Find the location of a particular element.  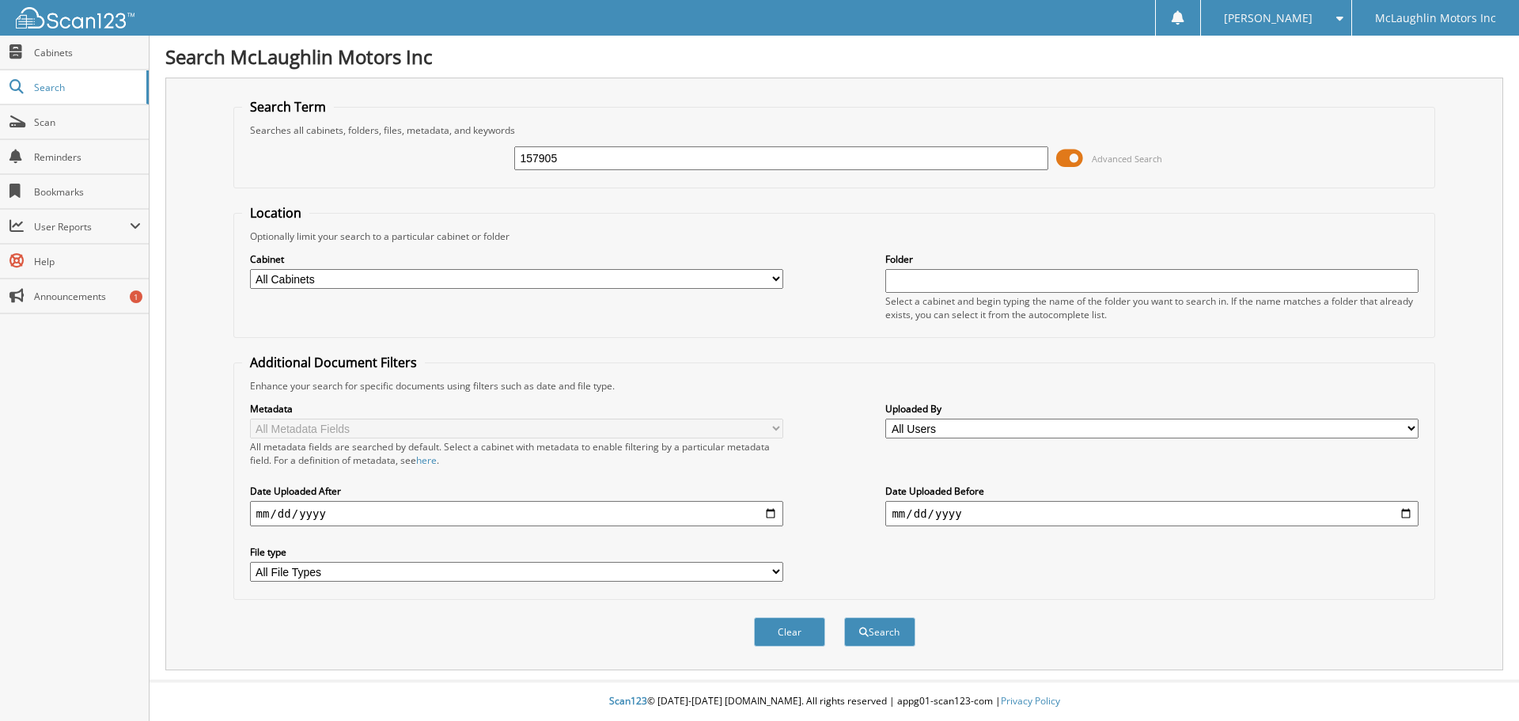

label: Date Uploaded After is located at coordinates (517, 491).